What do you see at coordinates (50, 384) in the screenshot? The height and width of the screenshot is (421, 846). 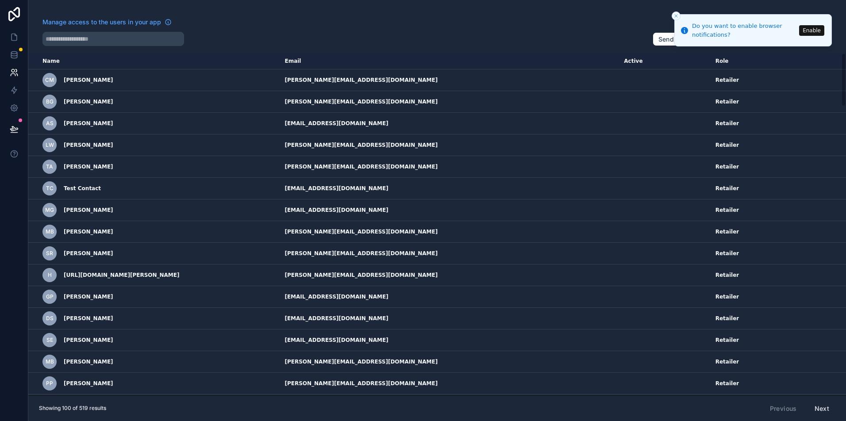 I see `span: PP` at bounding box center [50, 384].